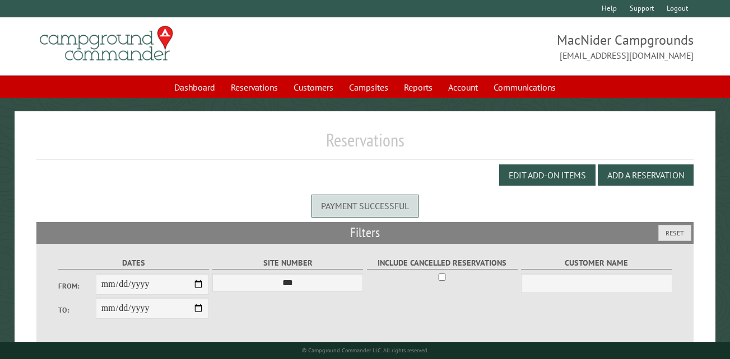  What do you see at coordinates (645, 175) in the screenshot?
I see `button: Add a Reservation` at bounding box center [645, 175].